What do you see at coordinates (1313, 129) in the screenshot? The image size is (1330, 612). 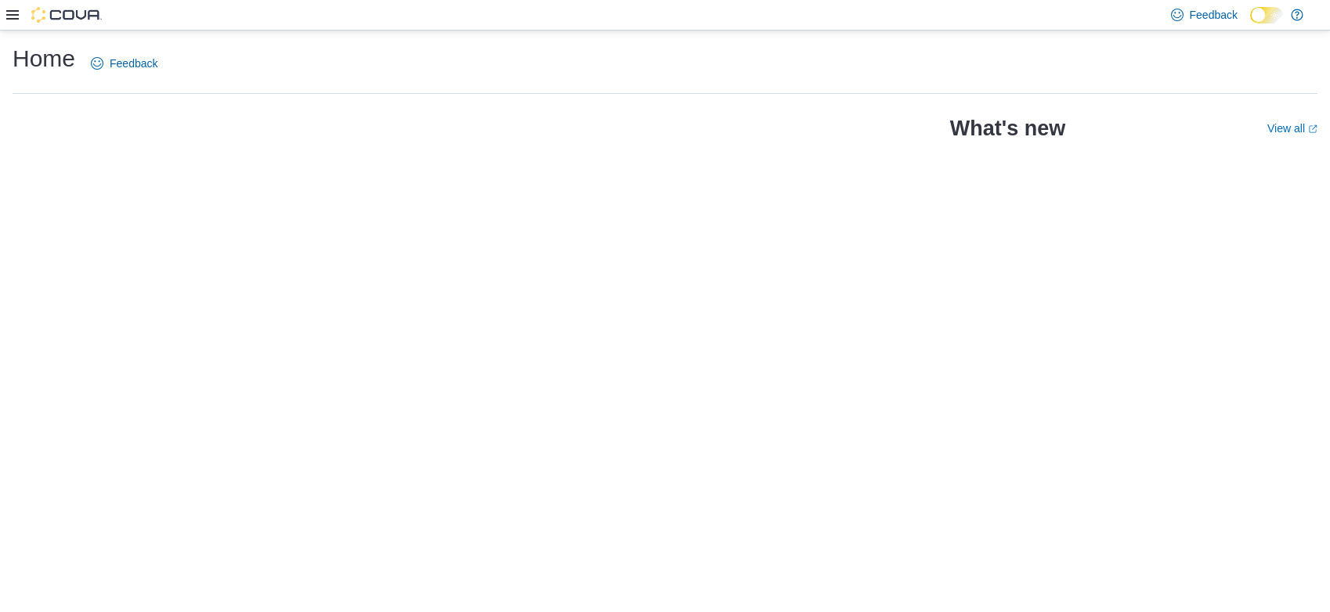 I see `svg: External link` at bounding box center [1313, 129].